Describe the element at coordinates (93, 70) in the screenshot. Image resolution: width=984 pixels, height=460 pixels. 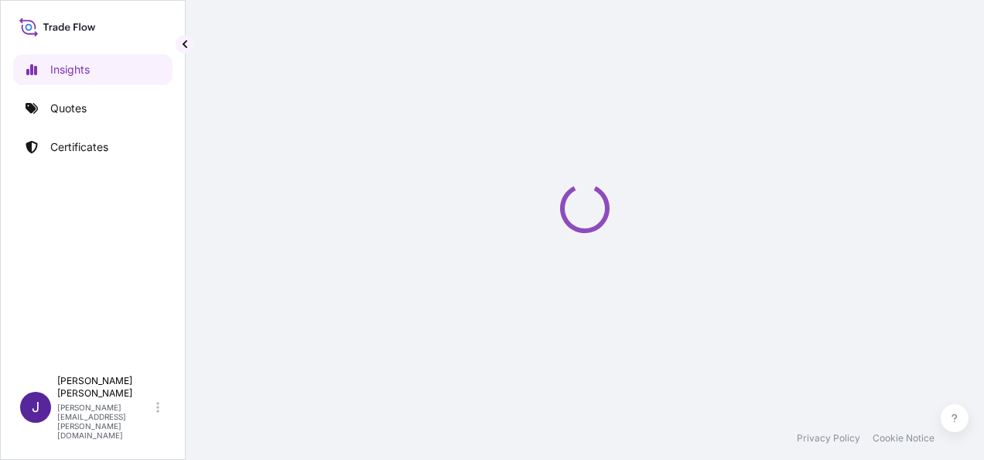
I see `a: Insights` at that location.